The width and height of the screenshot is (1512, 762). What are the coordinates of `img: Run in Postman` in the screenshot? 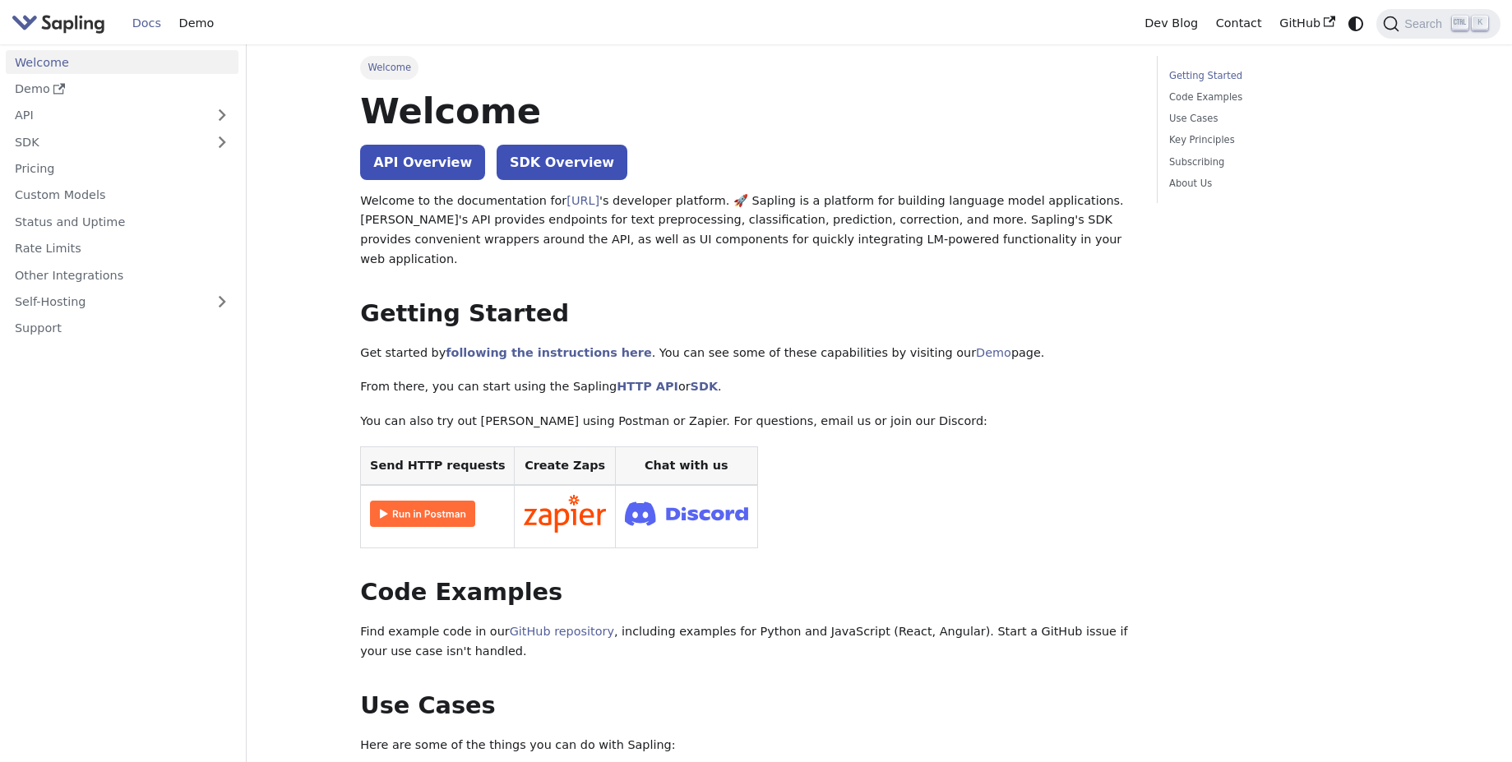 It's located at (423, 514).